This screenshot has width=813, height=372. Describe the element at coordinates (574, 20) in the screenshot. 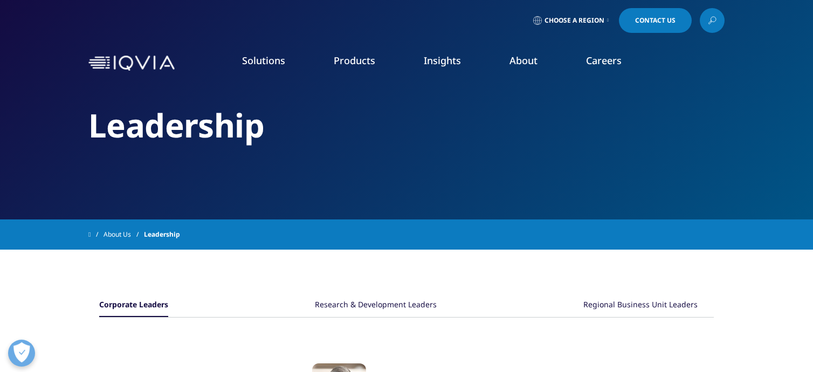

I see `span: Choose a Region` at that location.